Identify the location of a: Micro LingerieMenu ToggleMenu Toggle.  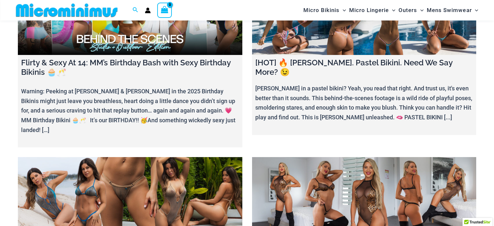
(373, 10).